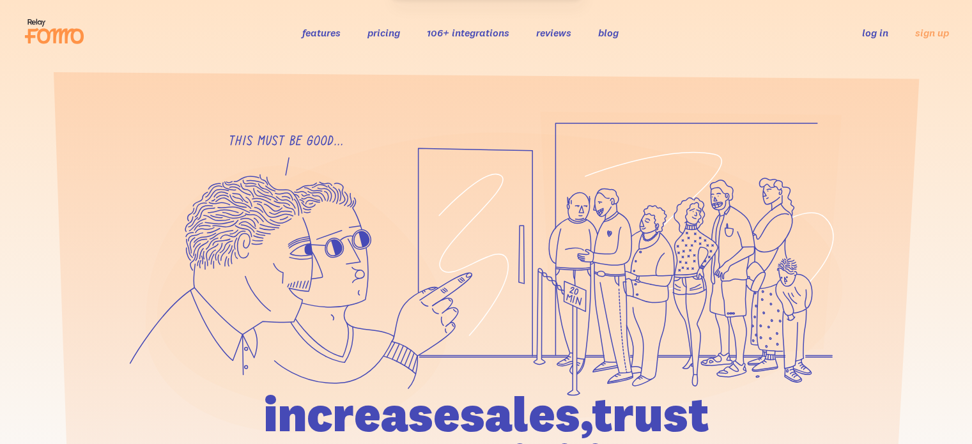  I want to click on a: reviews, so click(554, 33).